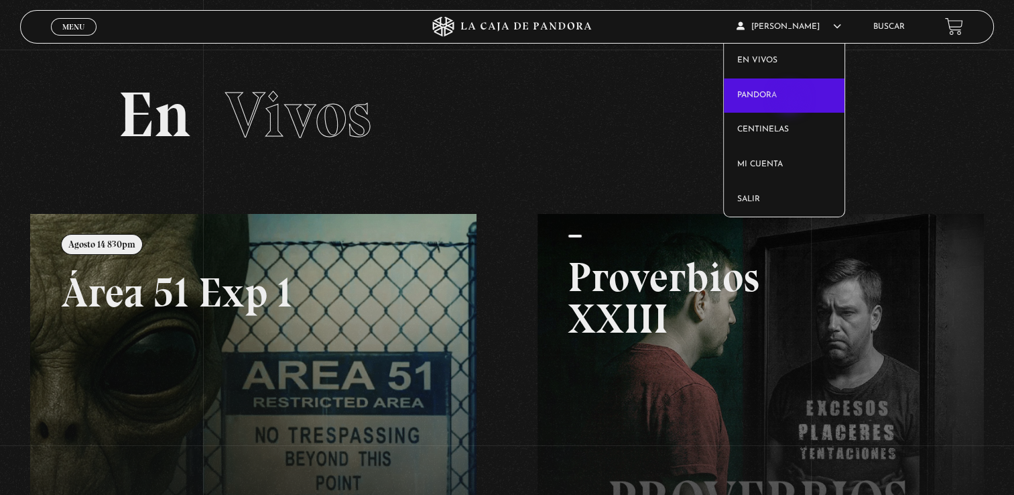  I want to click on a: En vivos, so click(784, 61).